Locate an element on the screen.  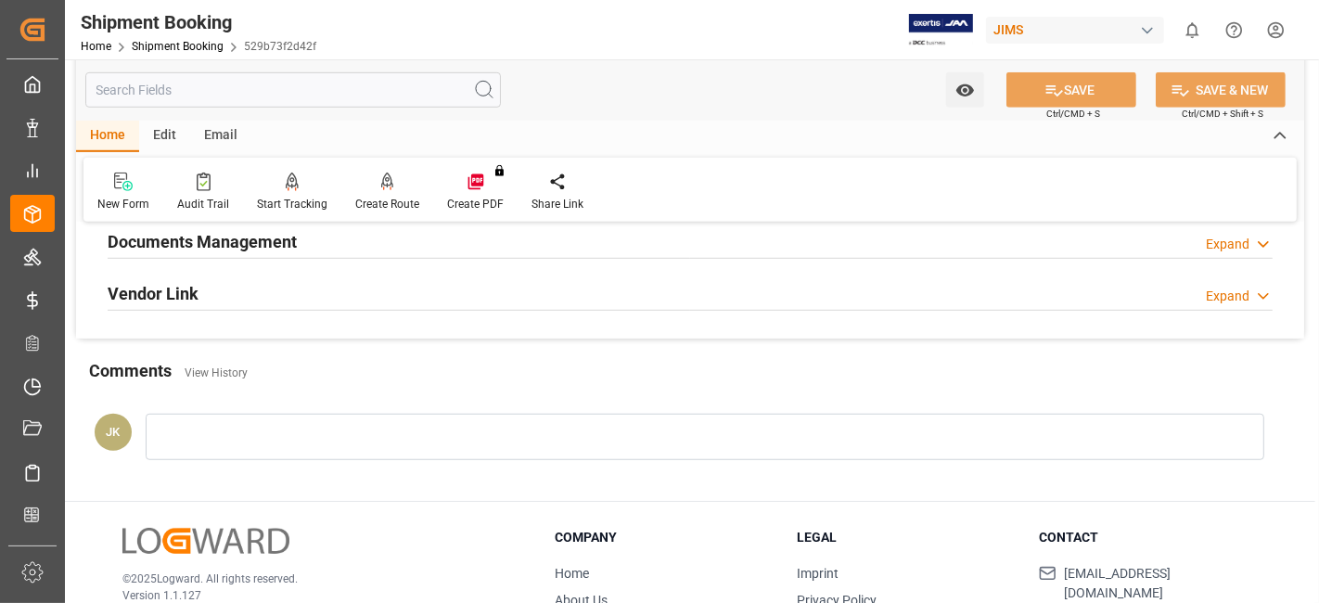
p: © 2025 Logward. All rights reserved. is located at coordinates (315, 579).